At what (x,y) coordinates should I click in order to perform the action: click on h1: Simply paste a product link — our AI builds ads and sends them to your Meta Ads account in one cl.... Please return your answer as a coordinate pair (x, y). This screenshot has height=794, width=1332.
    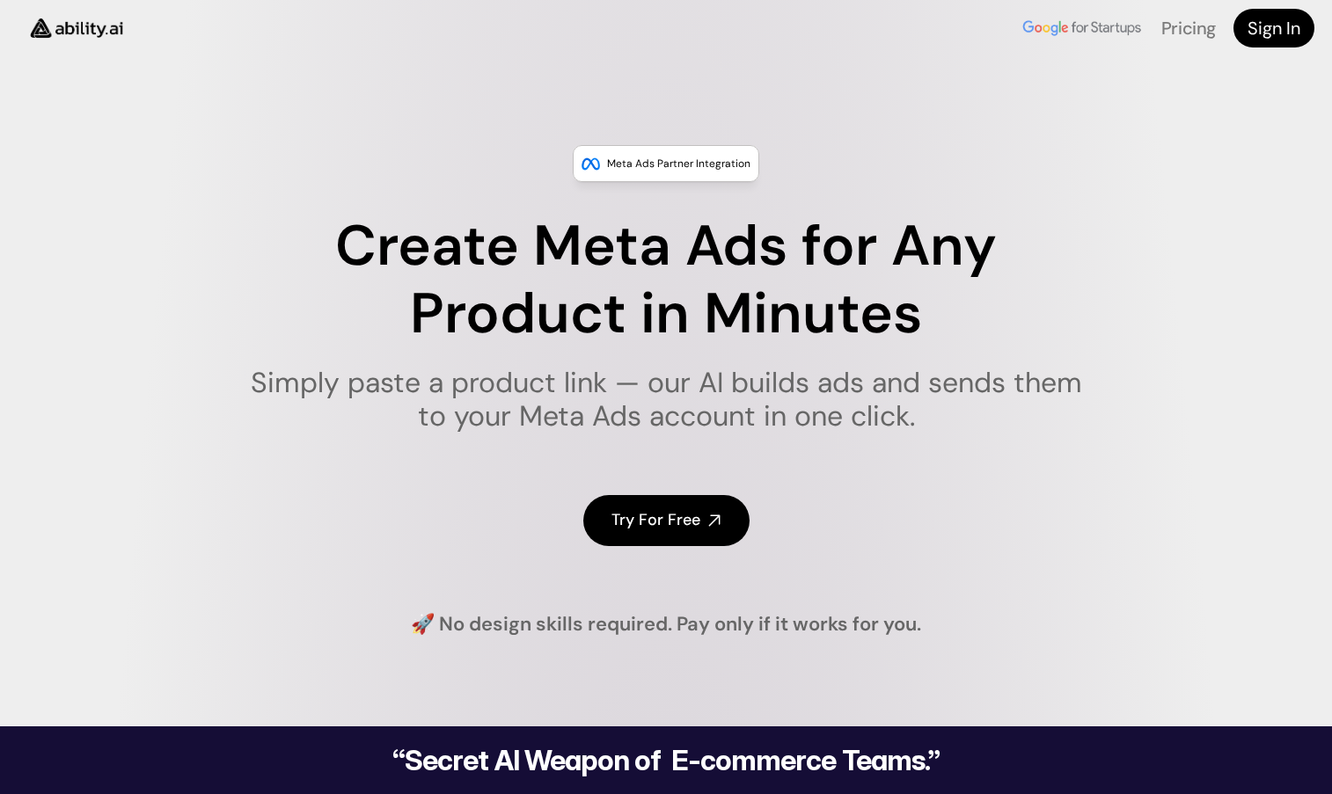
    Looking at the image, I should click on (666, 399).